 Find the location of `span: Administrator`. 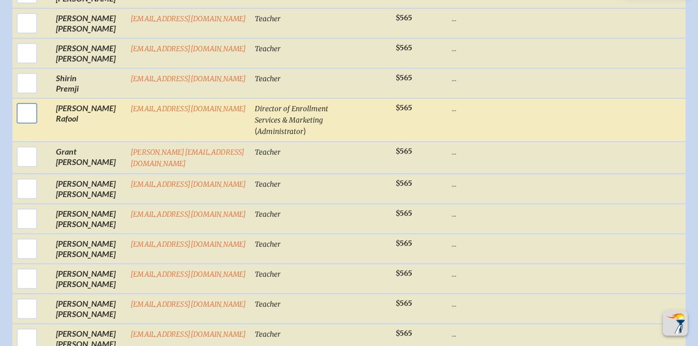

span: Administrator is located at coordinates (280, 132).